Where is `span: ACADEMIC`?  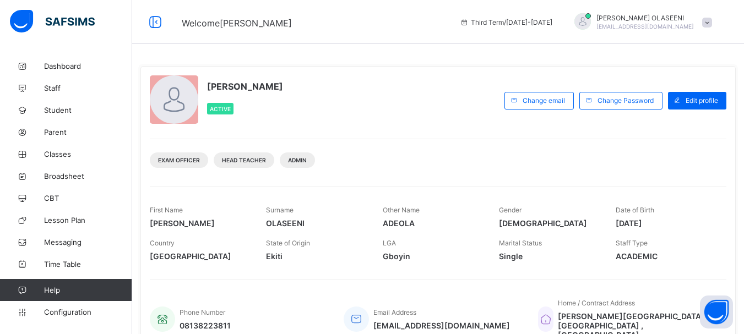
span: ACADEMIC is located at coordinates (665, 256).